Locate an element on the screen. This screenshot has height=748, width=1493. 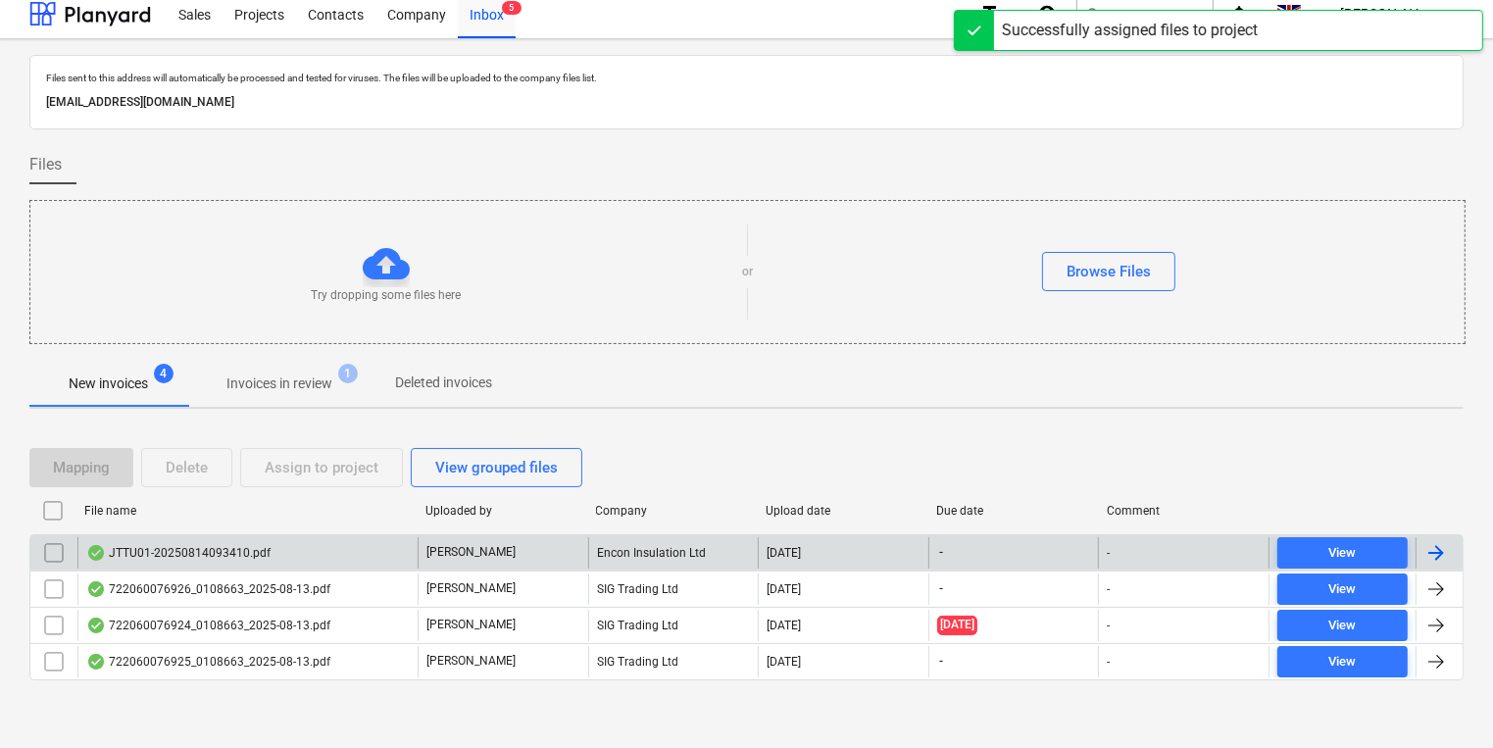
div: Company is located at coordinates (673, 511).